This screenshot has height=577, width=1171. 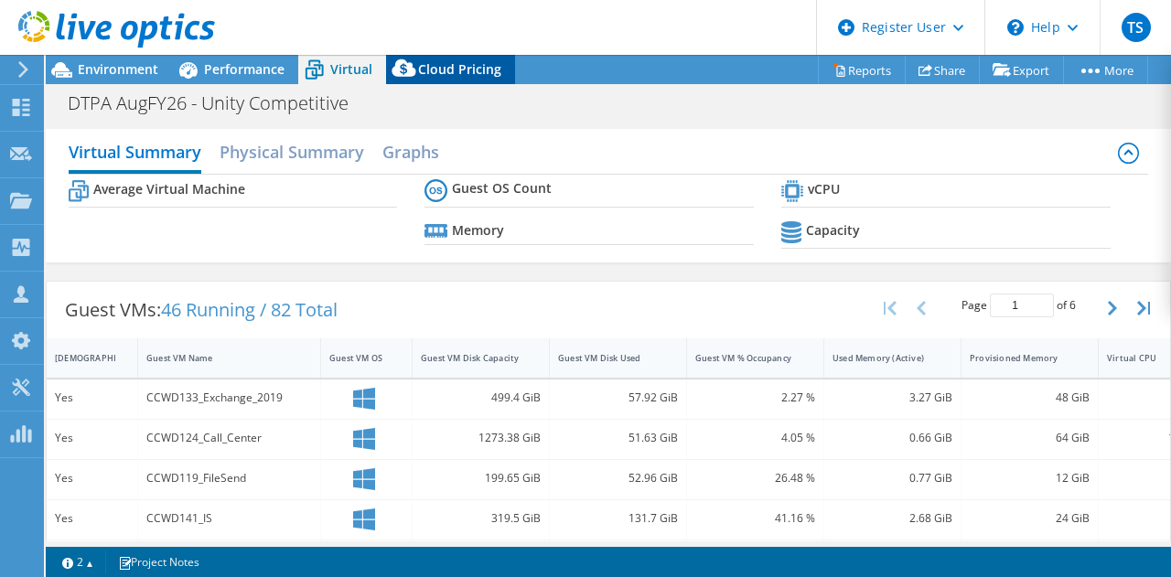 I want to click on span: TS, so click(x=1136, y=27).